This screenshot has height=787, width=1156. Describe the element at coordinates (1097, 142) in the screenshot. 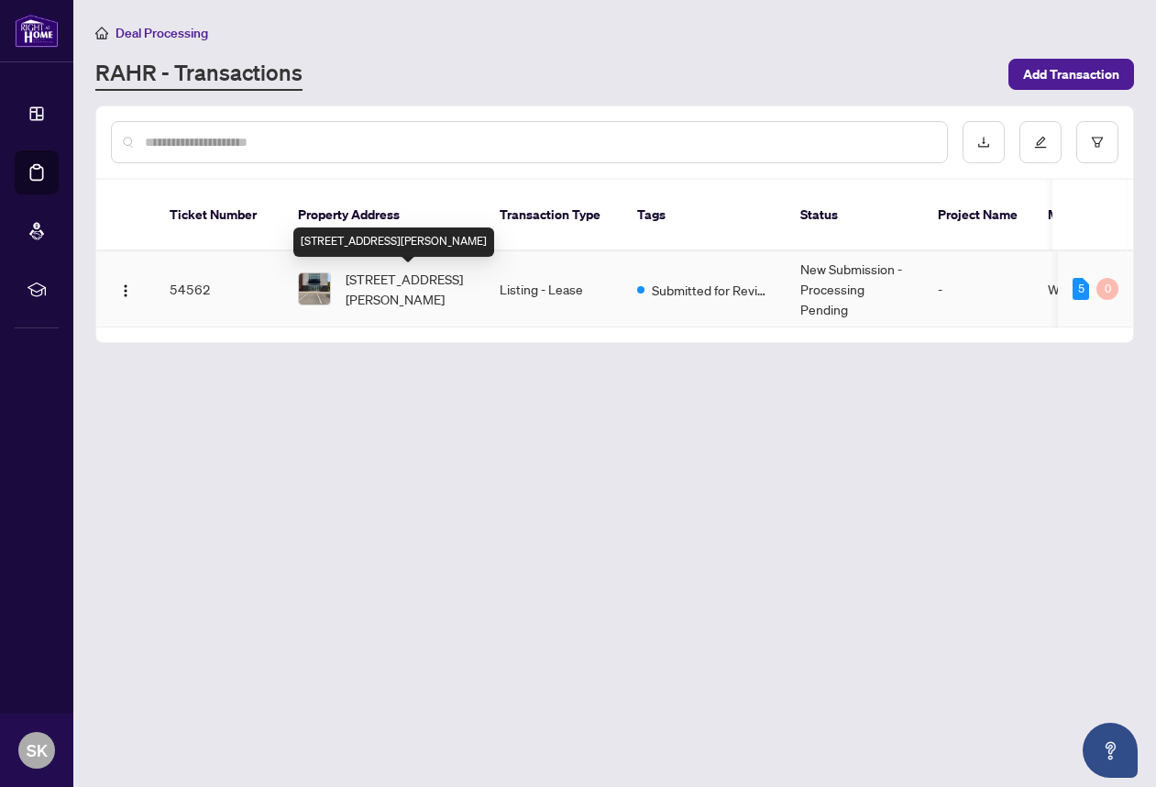

I see `span: filter` at that location.